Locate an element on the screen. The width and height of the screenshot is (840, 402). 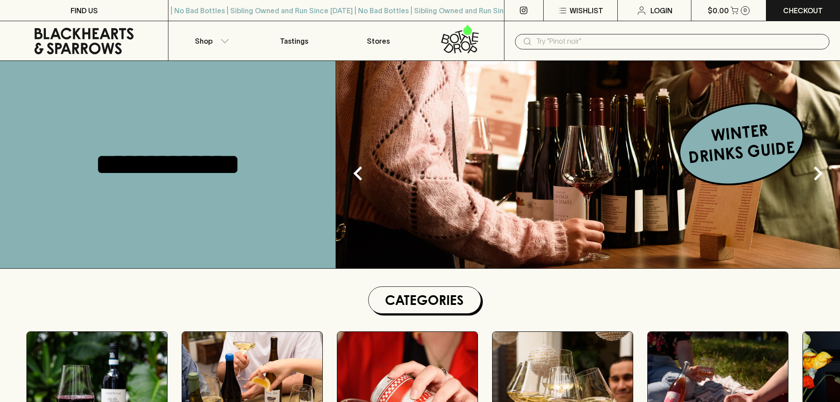
p: Tastings is located at coordinates (294, 41).